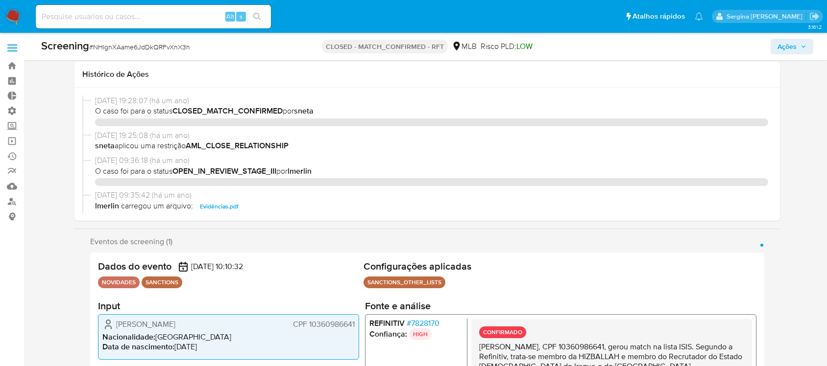  What do you see at coordinates (65, 46) in the screenshot?
I see `b: Screening` at bounding box center [65, 46].